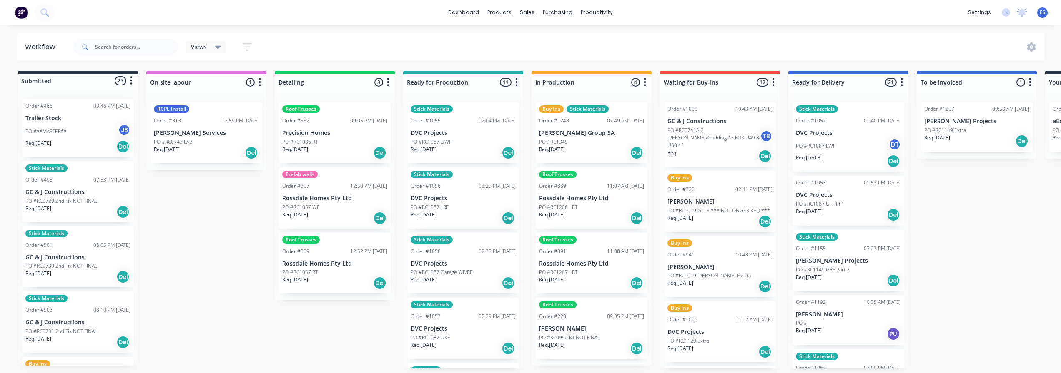 Image resolution: width=1061 pixels, height=373 pixels. I want to click on div: Order #313, so click(167, 121).